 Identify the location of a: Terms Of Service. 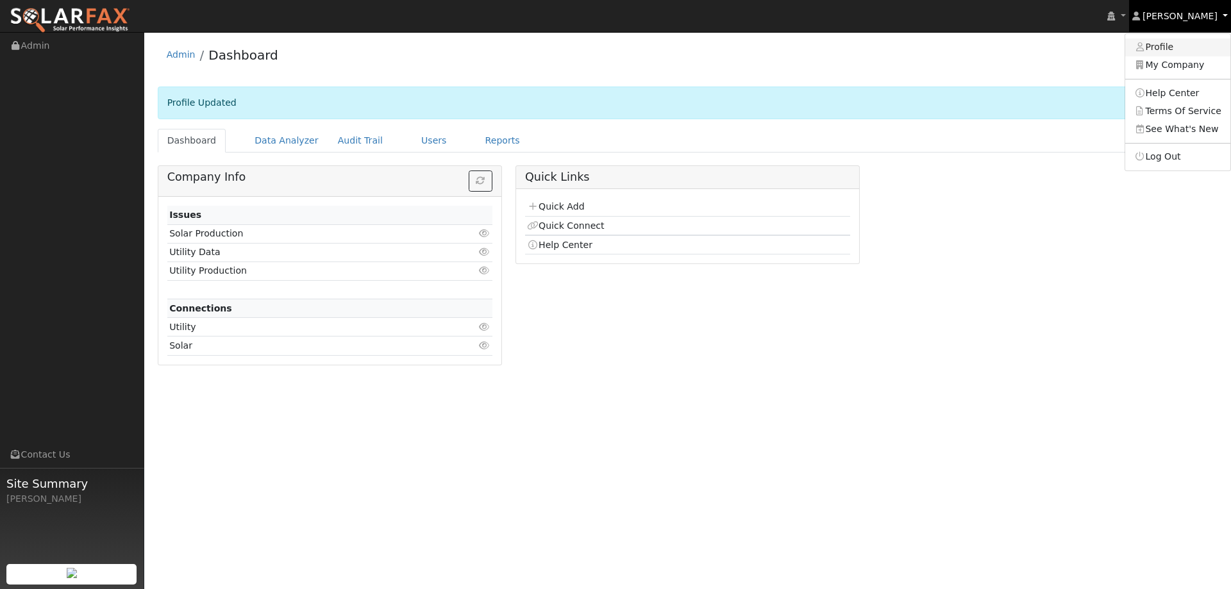
(1177, 111).